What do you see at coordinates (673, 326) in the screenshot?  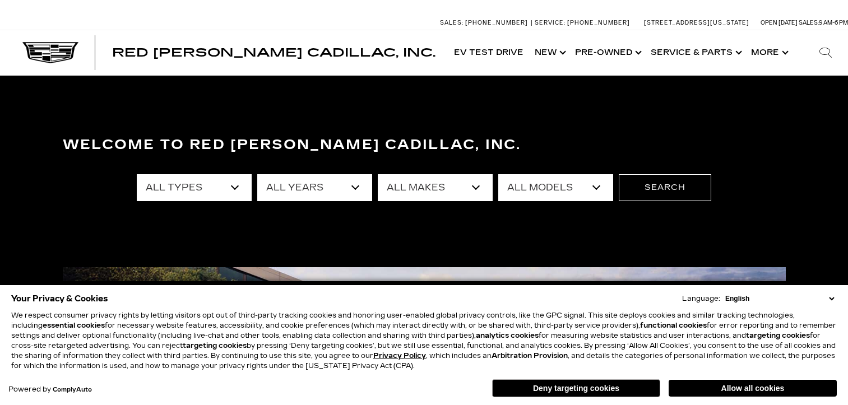 I see `strong: functional cookies` at bounding box center [673, 326].